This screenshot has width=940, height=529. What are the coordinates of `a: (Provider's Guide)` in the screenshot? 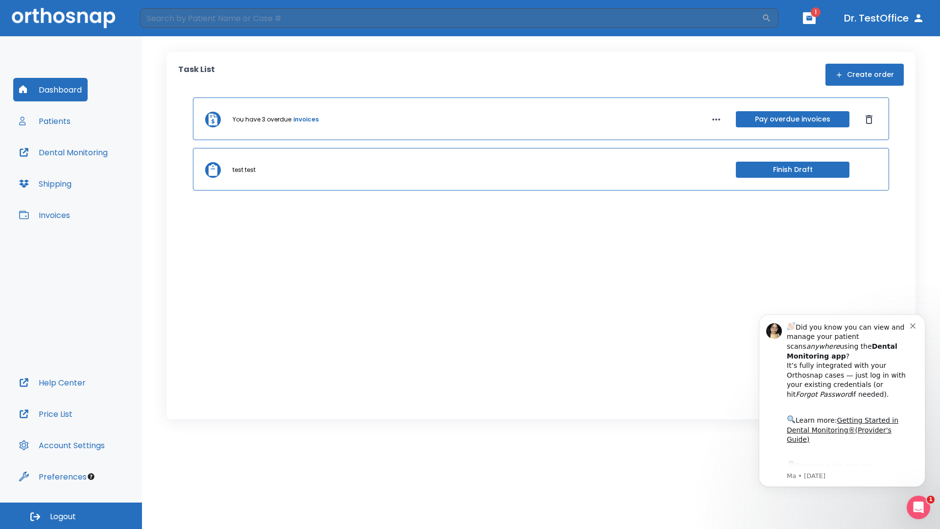 It's located at (95, 135).